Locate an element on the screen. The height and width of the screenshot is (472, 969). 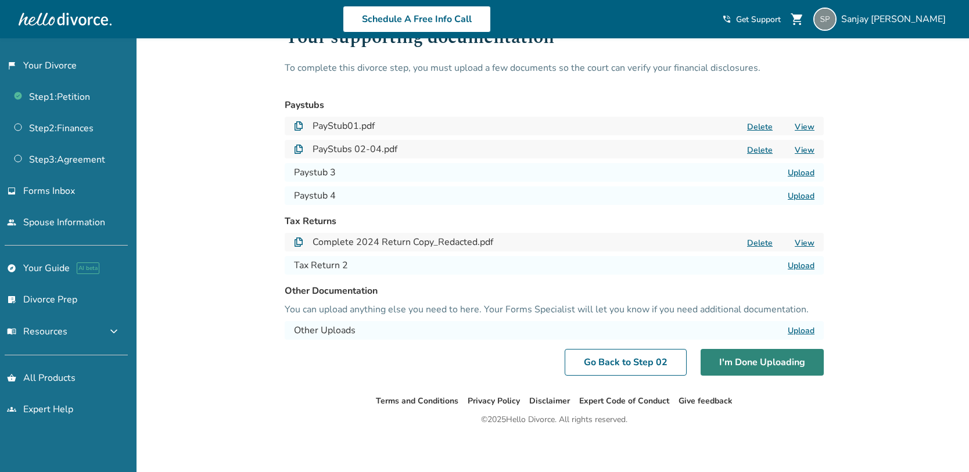
span: menu_book is located at coordinates (12, 332).